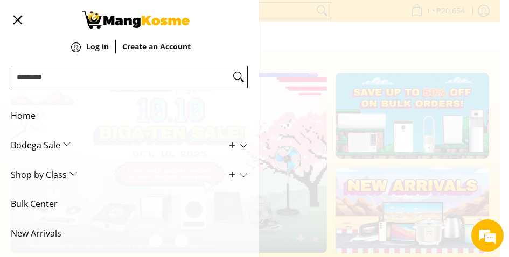 The height and width of the screenshot is (257, 509). Describe the element at coordinates (129, 175) in the screenshot. I see `a: Shop by Class` at that location.